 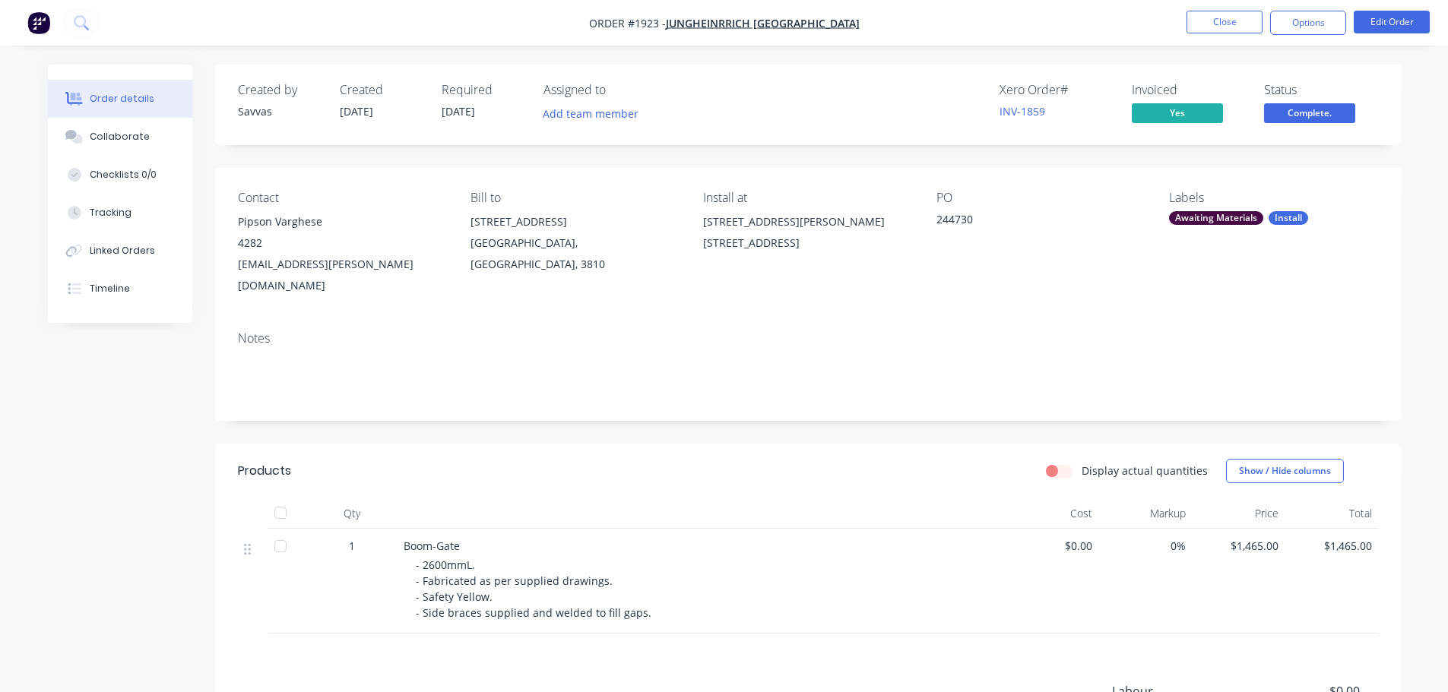 What do you see at coordinates (1022, 111) in the screenshot?
I see `a: INV-1859` at bounding box center [1022, 111].